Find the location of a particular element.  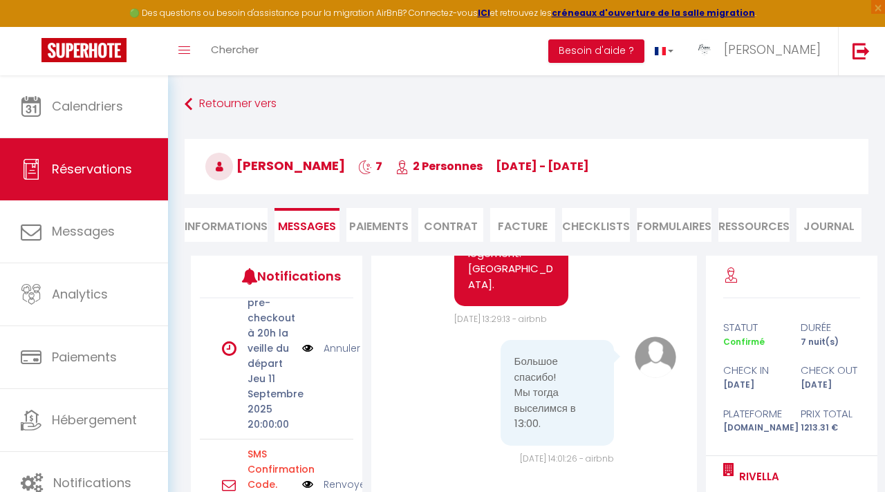

span: Notifications is located at coordinates (92, 483).